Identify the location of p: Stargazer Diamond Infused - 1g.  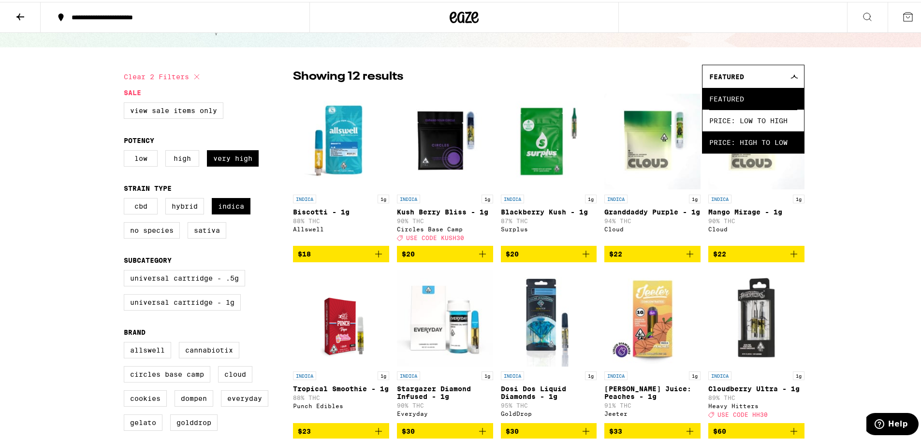
(445, 391).